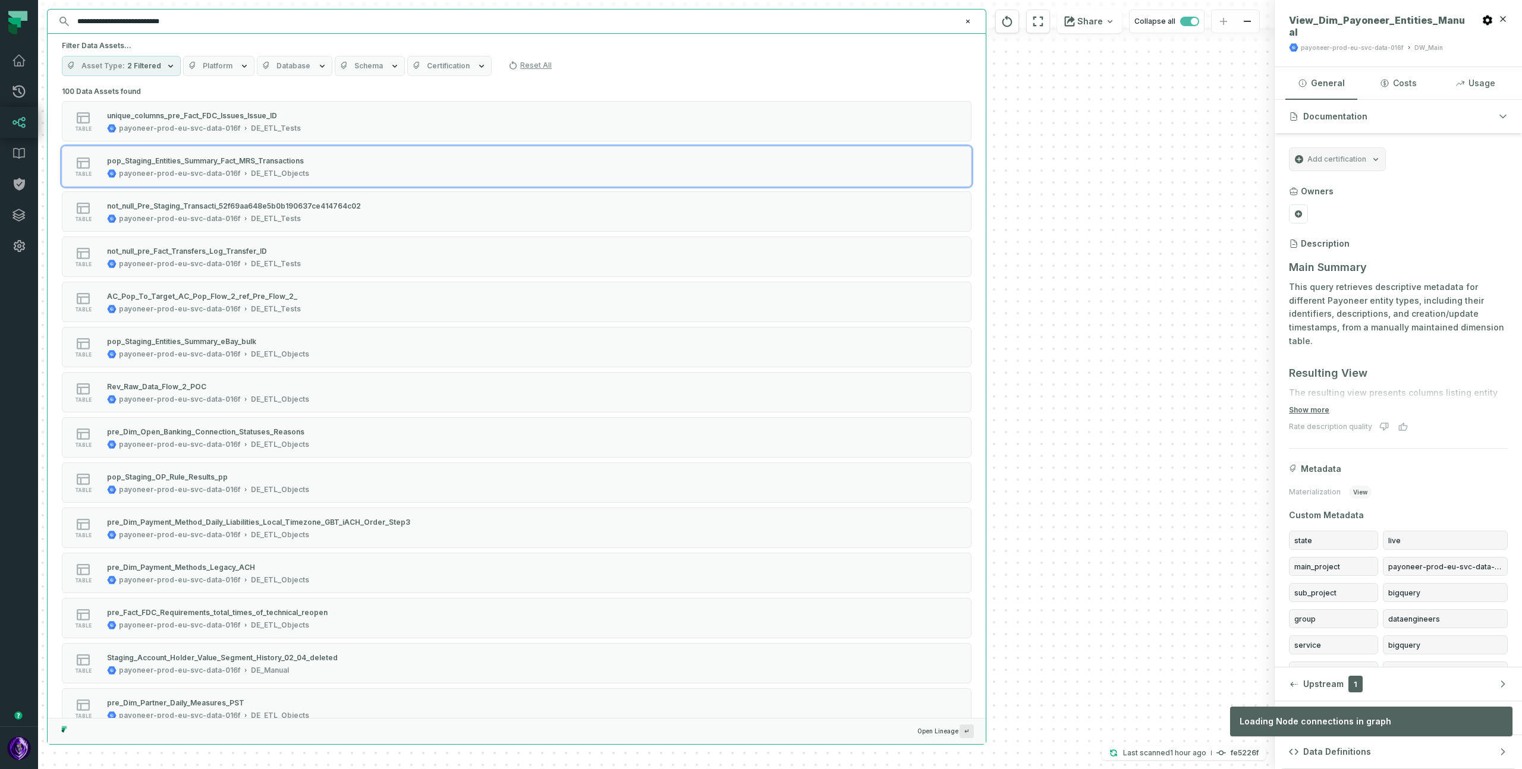 The width and height of the screenshot is (1522, 769). Describe the element at coordinates (270, 671) in the screenshot. I see `div: DE_Manual` at that location.